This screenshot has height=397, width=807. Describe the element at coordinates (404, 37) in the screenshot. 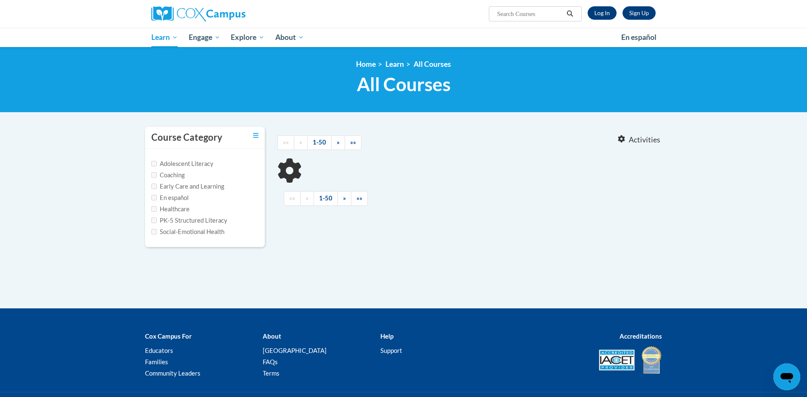

I see `div: Main menu` at that location.